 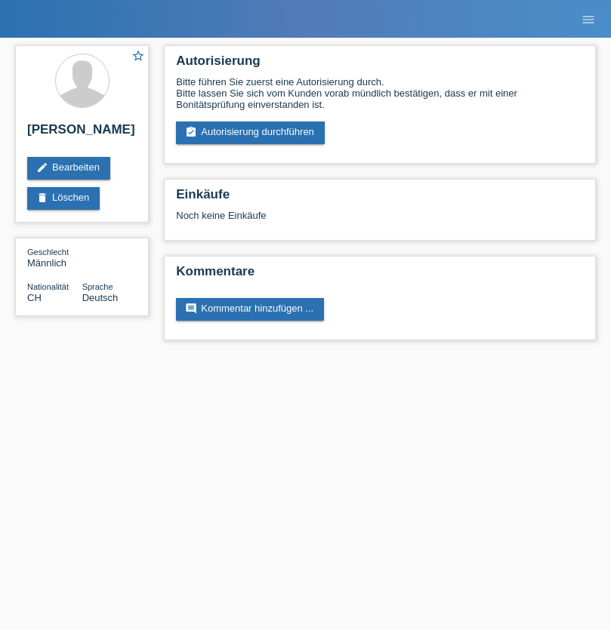 What do you see at coordinates (97, 287) in the screenshot?
I see `span: Sprache` at bounding box center [97, 287].